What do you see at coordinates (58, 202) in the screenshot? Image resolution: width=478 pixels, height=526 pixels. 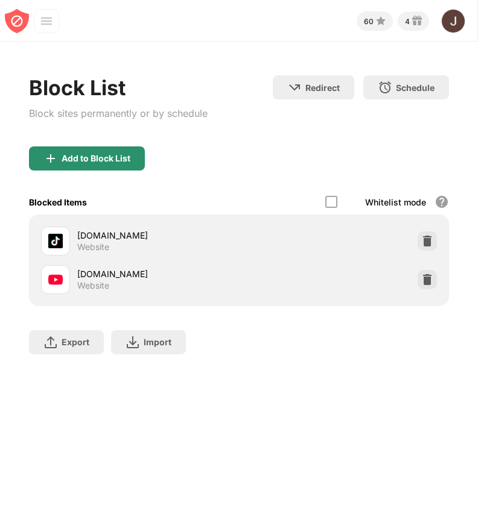 I see `div: Blocked Items` at bounding box center [58, 202].